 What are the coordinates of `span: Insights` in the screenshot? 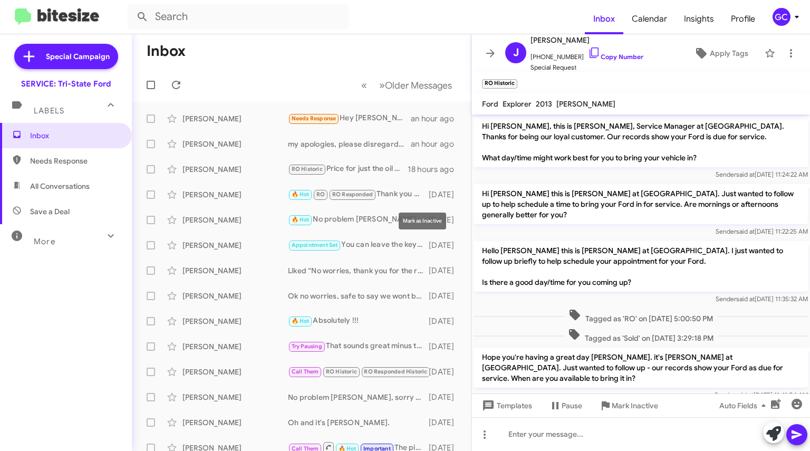 It's located at (699, 19).